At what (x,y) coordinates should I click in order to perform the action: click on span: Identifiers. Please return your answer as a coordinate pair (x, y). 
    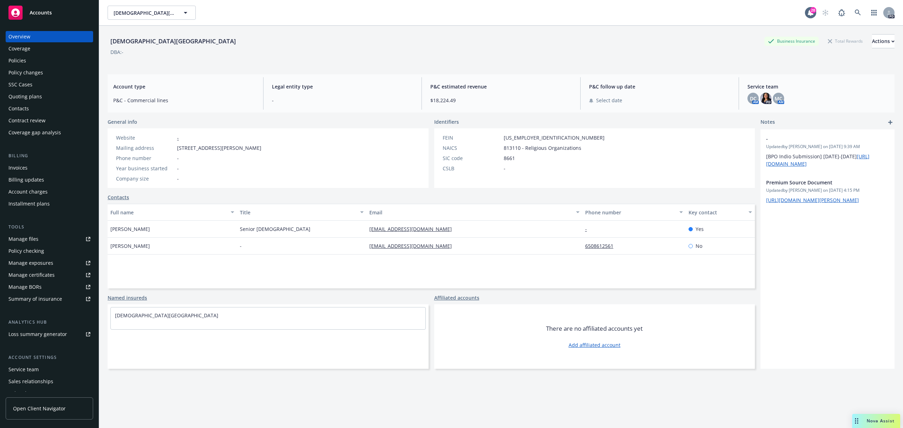
    Looking at the image, I should click on (447, 122).